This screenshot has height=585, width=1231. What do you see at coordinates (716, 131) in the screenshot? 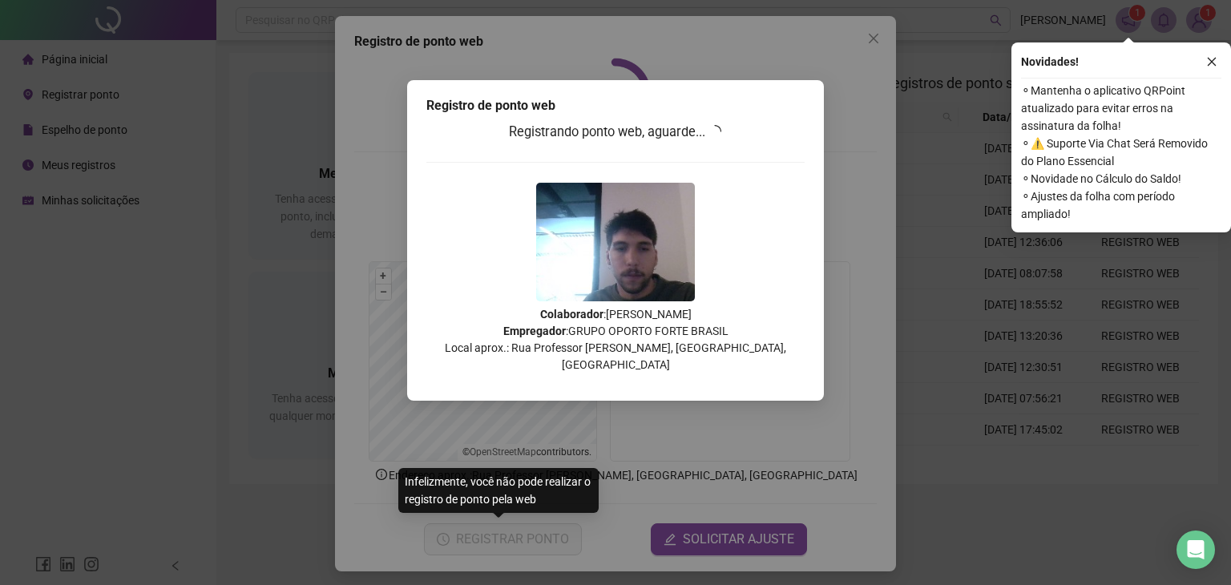
I see `span: loading` at bounding box center [716, 131].